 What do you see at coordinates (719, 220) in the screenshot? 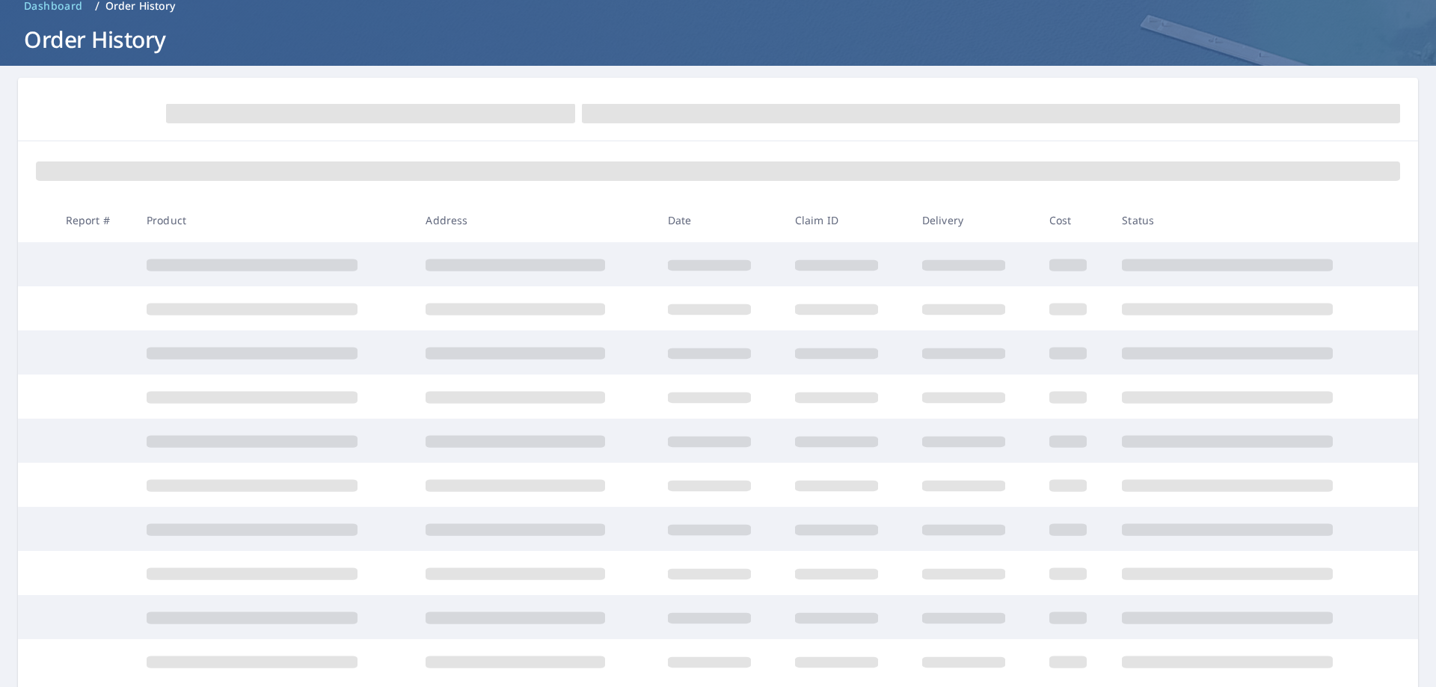
I see `th: Date` at bounding box center [719, 220].